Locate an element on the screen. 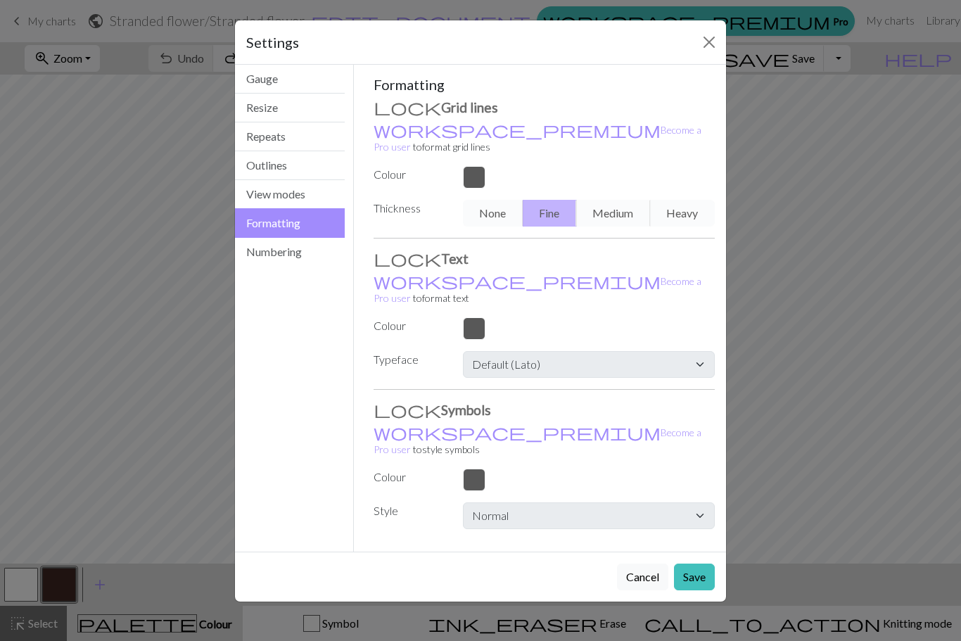 The width and height of the screenshot is (961, 641). button: Cancel is located at coordinates (642, 577).